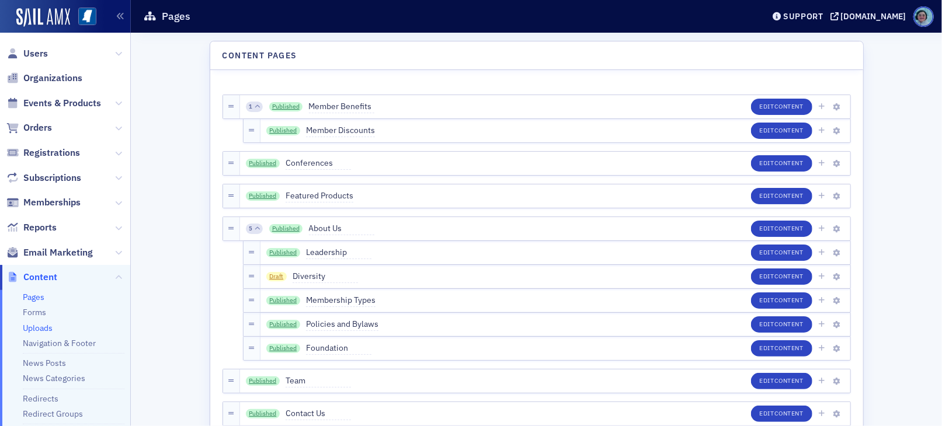 Image resolution: width=942 pixels, height=426 pixels. I want to click on h1: Pages, so click(176, 16).